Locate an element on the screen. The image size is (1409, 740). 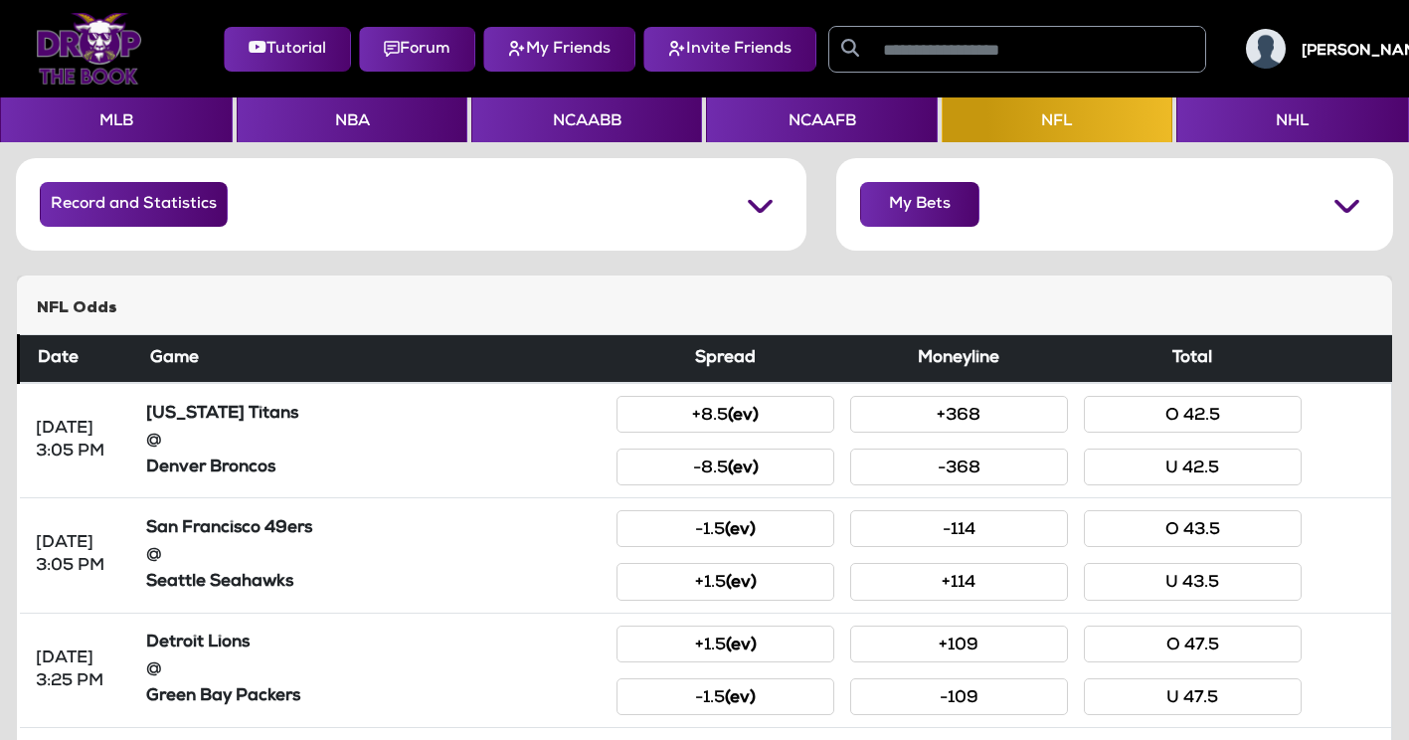
button: NHL is located at coordinates (1293, 119).